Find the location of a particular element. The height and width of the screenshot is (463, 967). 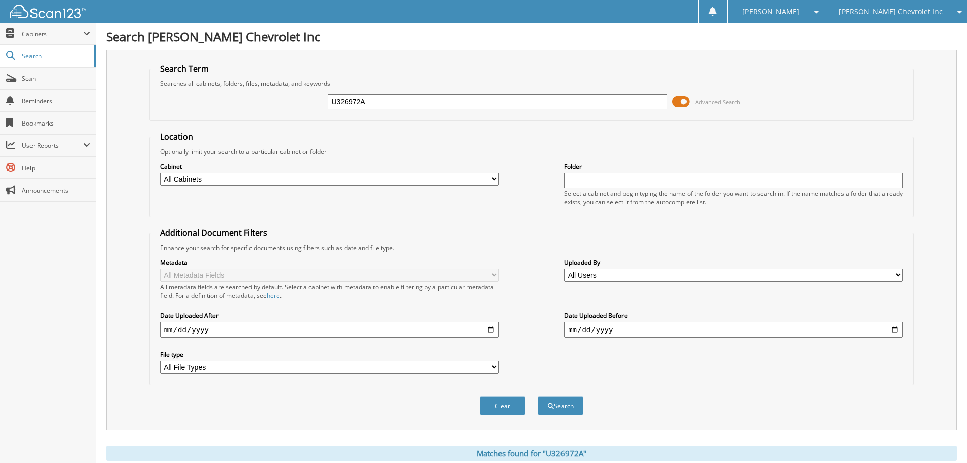

a: here is located at coordinates (273, 295).